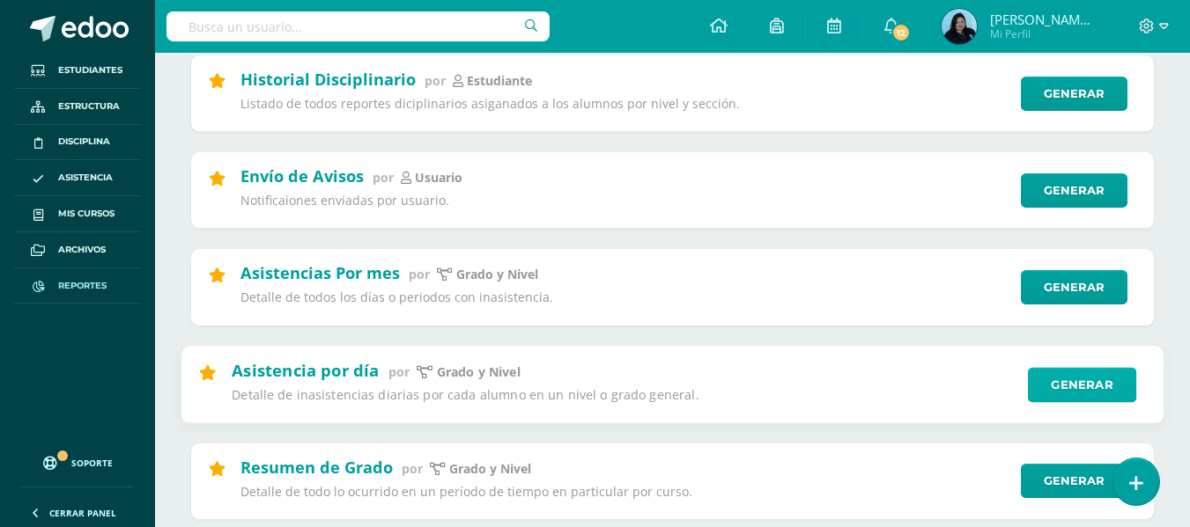 The width and height of the screenshot is (1190, 527). Describe the element at coordinates (624, 201) in the screenshot. I see `p: Notificaiones enviadas por usuario.` at that location.